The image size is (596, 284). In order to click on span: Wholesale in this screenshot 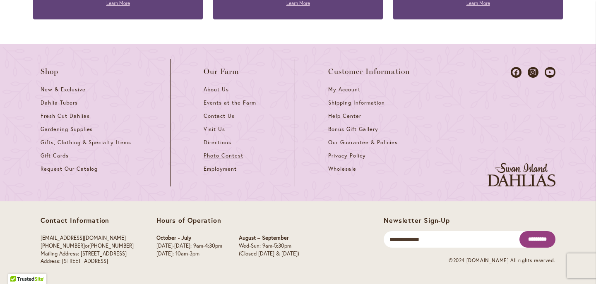, I will do `click(342, 169)`.